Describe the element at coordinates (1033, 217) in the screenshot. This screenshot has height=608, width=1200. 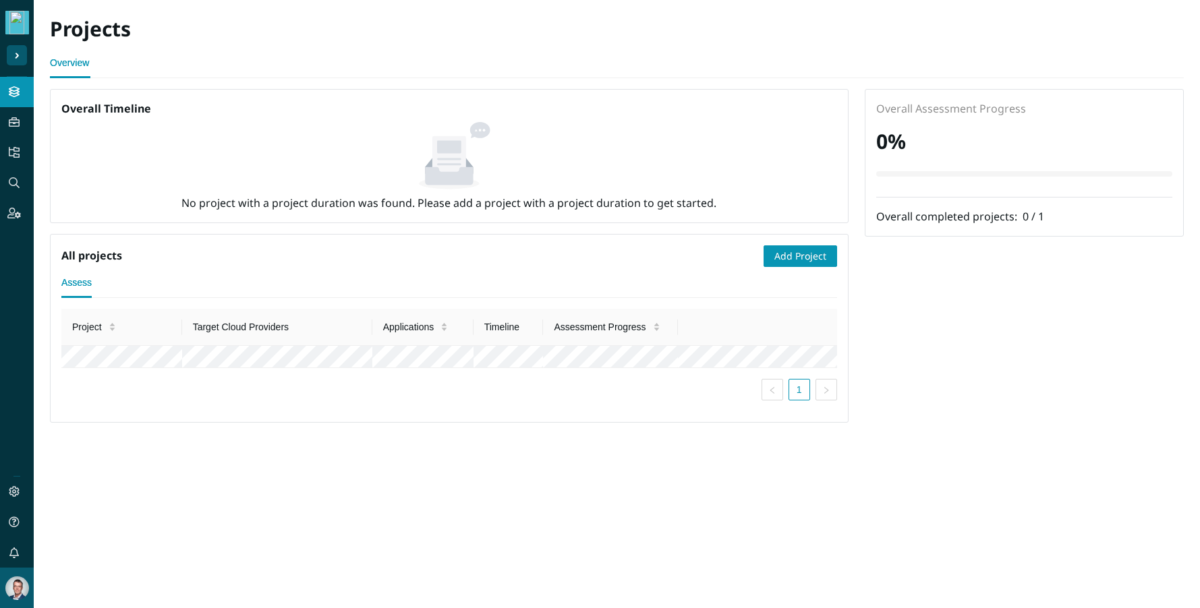
I see `span: 0 / 1` at that location.